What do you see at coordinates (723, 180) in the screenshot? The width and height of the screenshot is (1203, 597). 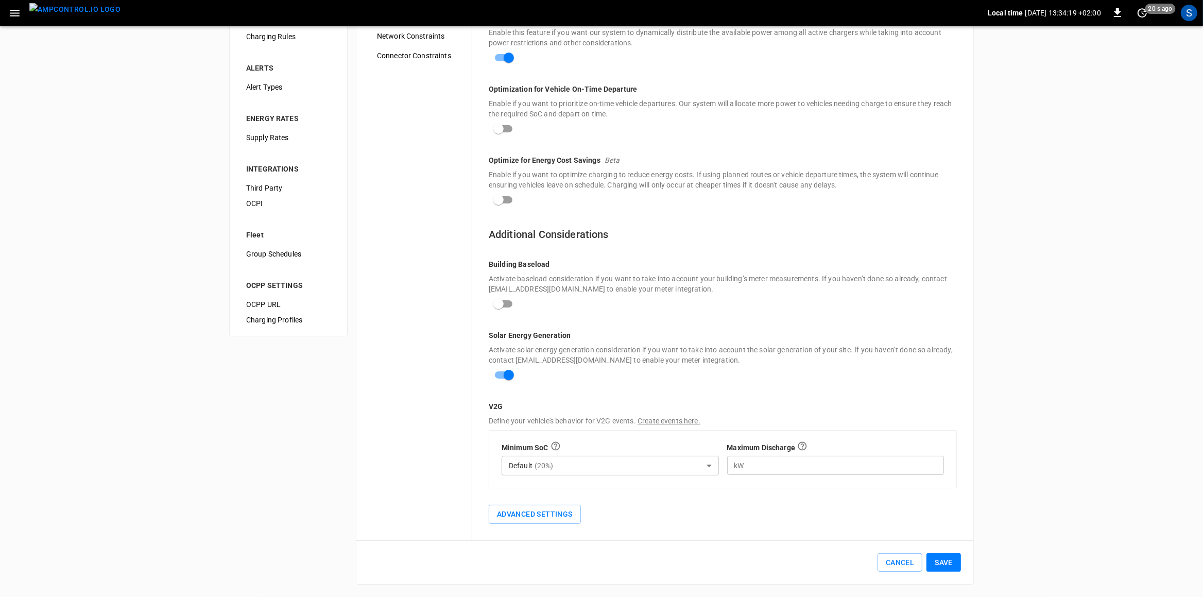 I see `p: Enable if you want to optimize charging to reduce energy costs. If using planned routes or vehicl...` at bounding box center [723, 180].